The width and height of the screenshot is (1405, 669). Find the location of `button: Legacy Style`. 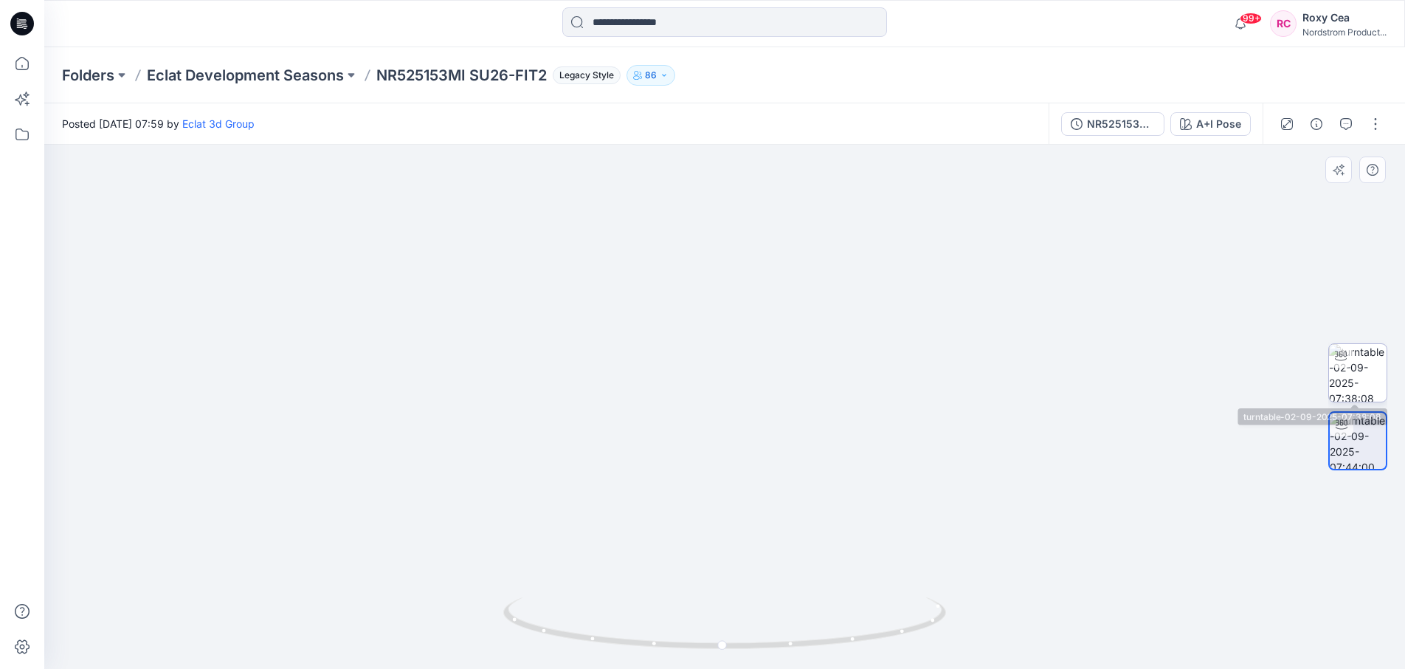

button: Legacy Style is located at coordinates (584, 75).